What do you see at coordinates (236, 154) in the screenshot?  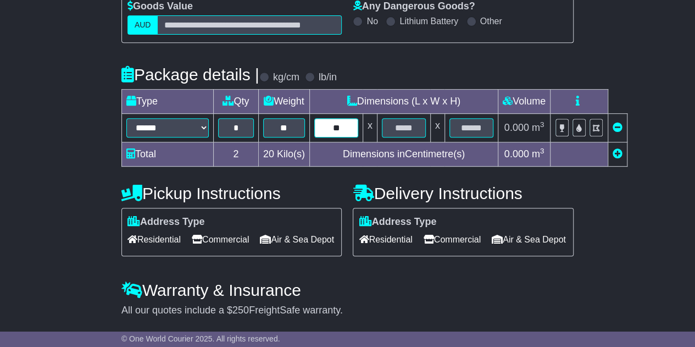 I see `td: 2` at bounding box center [236, 154].